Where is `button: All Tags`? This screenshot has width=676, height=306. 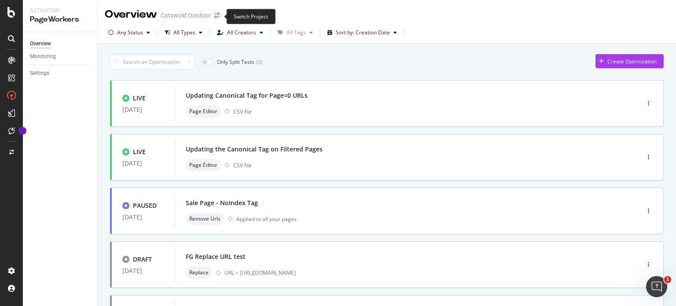 button: All Tags is located at coordinates (295, 33).